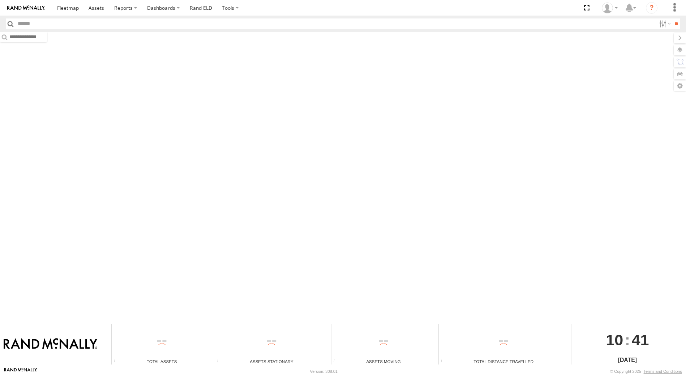  I want to click on a: Visit our Website, so click(21, 371).